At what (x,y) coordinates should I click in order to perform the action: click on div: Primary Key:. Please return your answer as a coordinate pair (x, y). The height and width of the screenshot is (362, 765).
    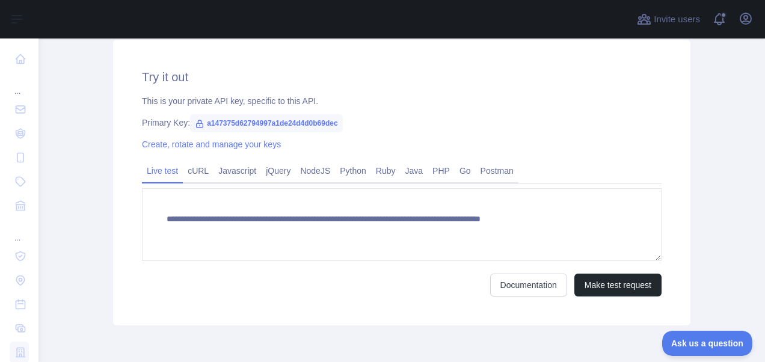
    Looking at the image, I should click on (402, 123).